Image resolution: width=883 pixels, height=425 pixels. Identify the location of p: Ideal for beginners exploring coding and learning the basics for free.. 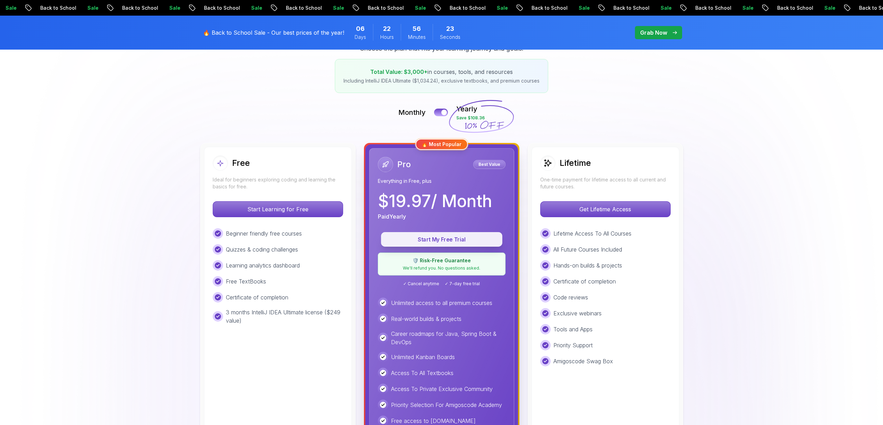
(278, 183).